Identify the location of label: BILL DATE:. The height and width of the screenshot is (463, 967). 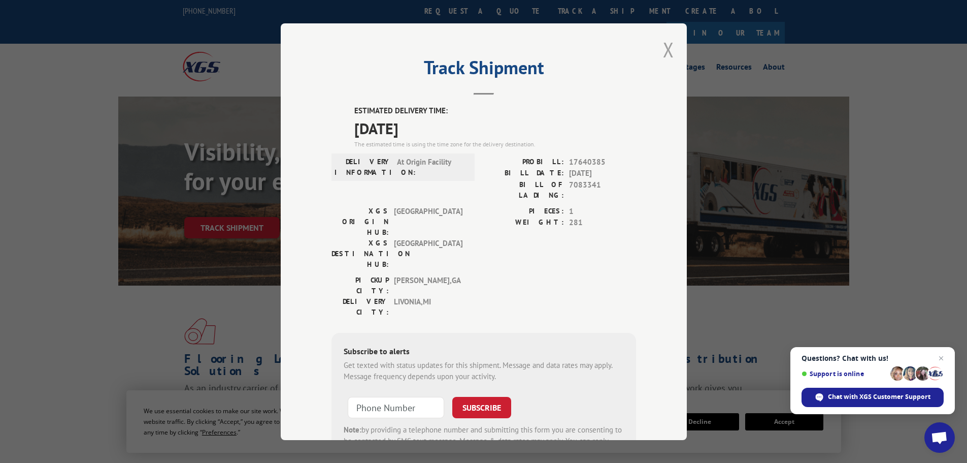
(524, 173).